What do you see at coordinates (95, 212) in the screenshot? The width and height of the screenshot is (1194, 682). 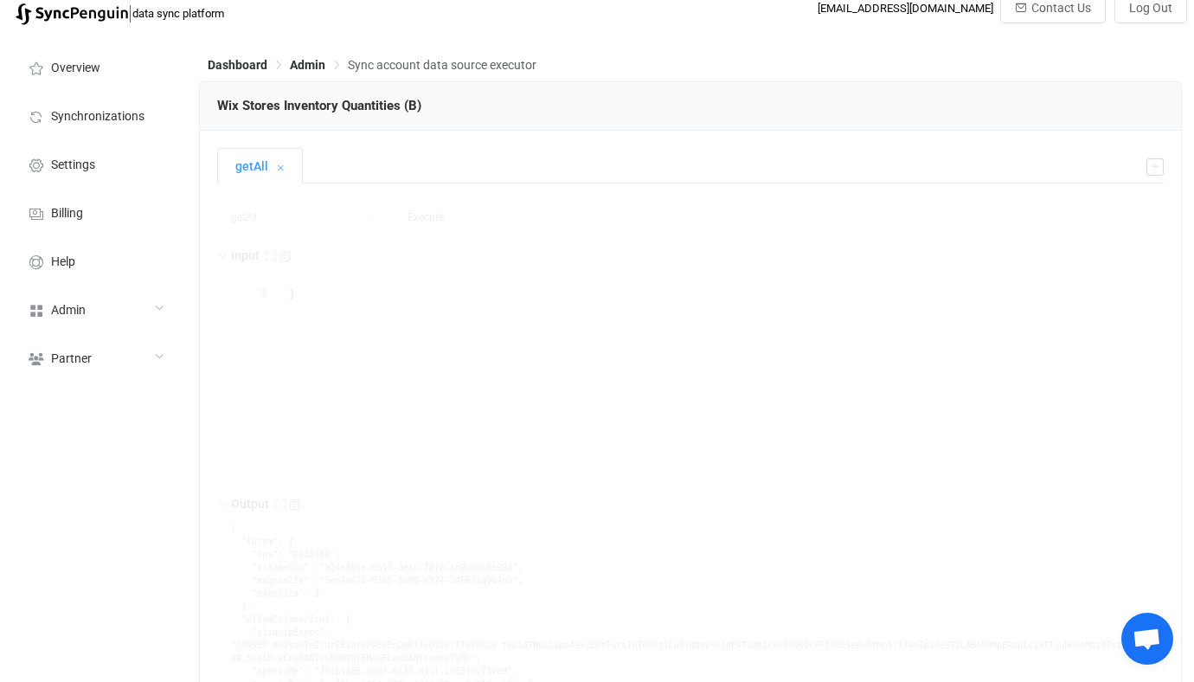 I see `a: Billing` at bounding box center [95, 212].